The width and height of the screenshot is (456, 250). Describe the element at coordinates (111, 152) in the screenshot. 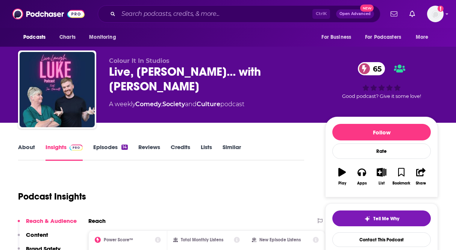

I see `a: Episodes14` at that location.